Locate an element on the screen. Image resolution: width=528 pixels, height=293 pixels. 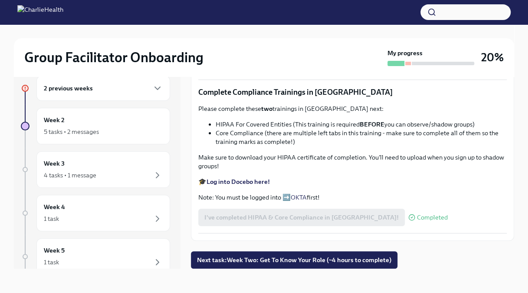
a: Week 34 tasks • 1 message is located at coordinates (96, 169).